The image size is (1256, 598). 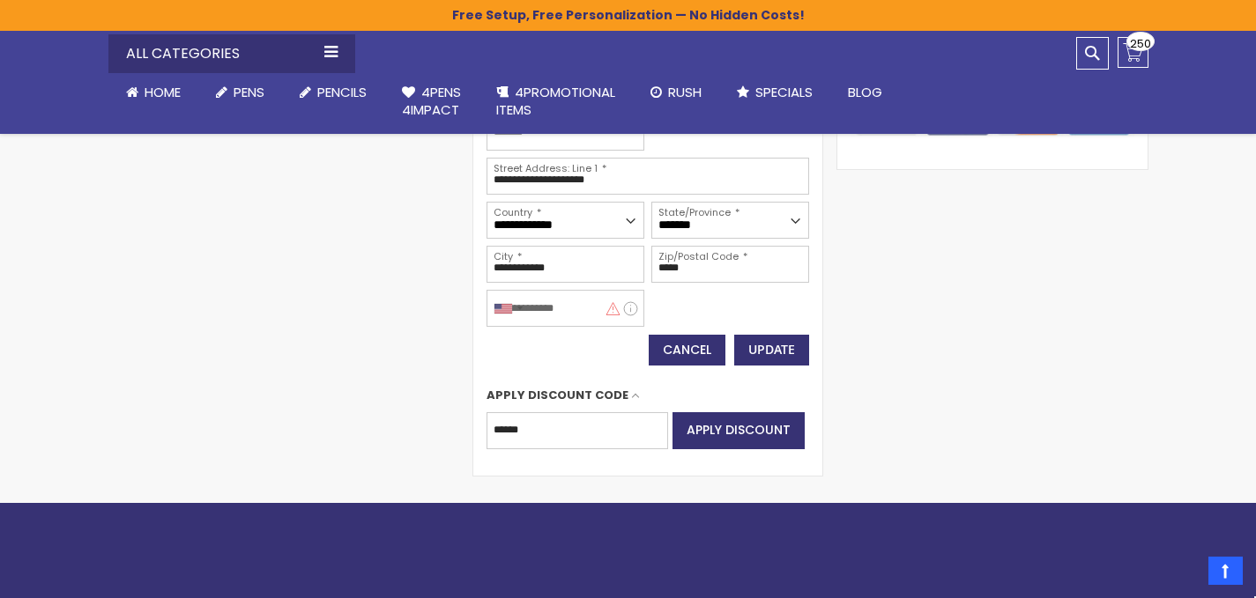 I want to click on span: Update, so click(x=771, y=349).